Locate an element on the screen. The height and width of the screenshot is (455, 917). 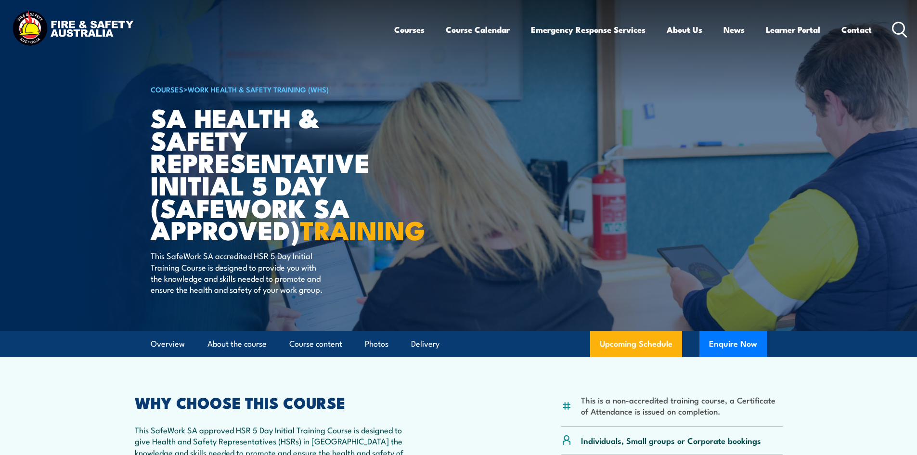
li: This is a non-accredited training course, a Certificate of Attendance is issued on completion. is located at coordinates (681, 405).